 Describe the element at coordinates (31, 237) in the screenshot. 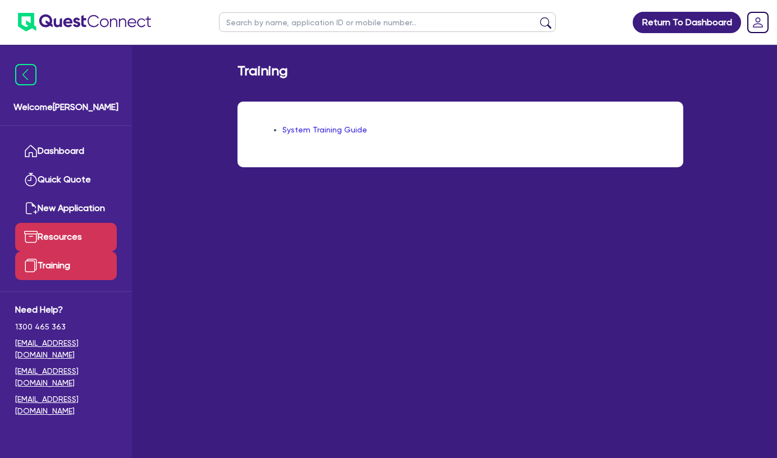

I see `img: resources` at that location.